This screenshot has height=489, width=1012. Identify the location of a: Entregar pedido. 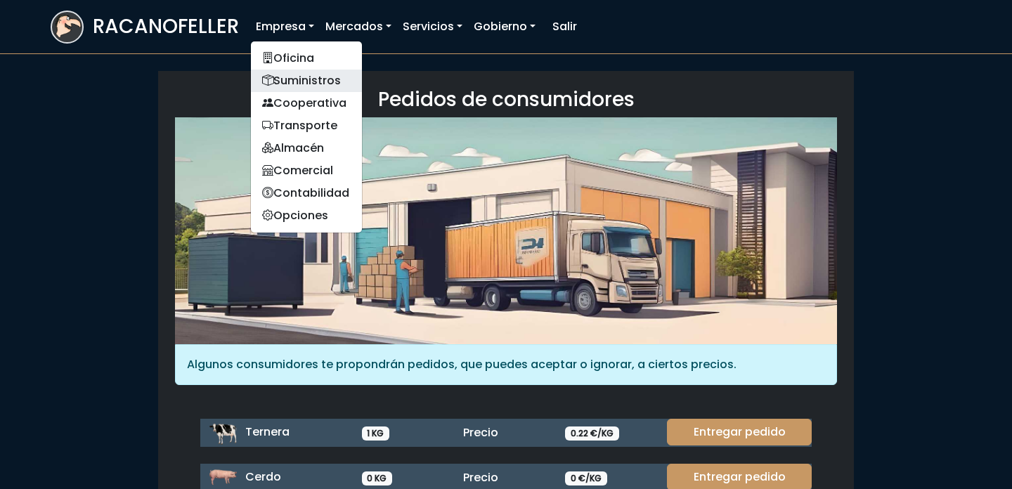
(739, 432).